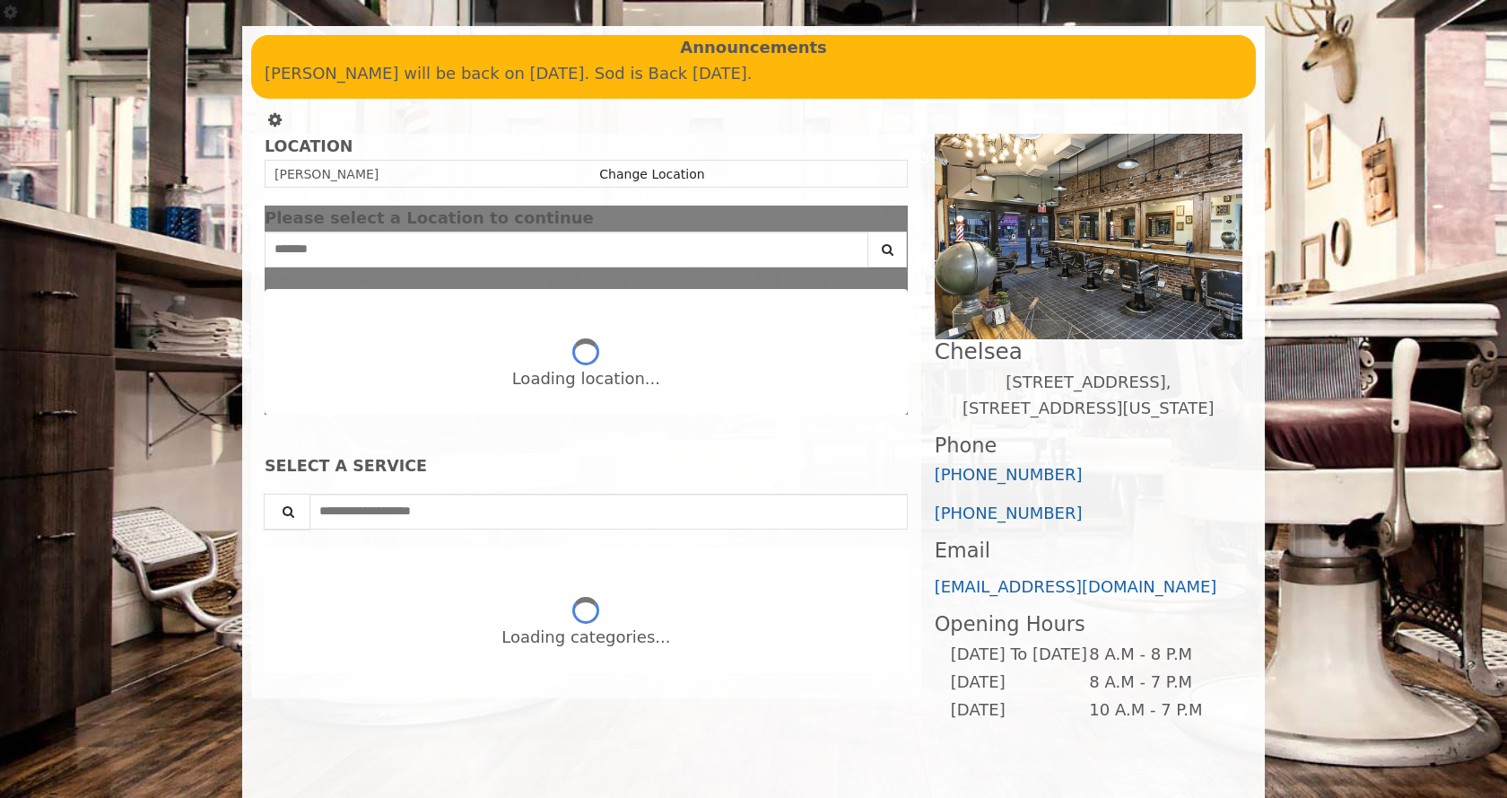 The image size is (1507, 798). Describe the element at coordinates (1158, 682) in the screenshot. I see `td: 8 A.M - 7 P.M` at that location.